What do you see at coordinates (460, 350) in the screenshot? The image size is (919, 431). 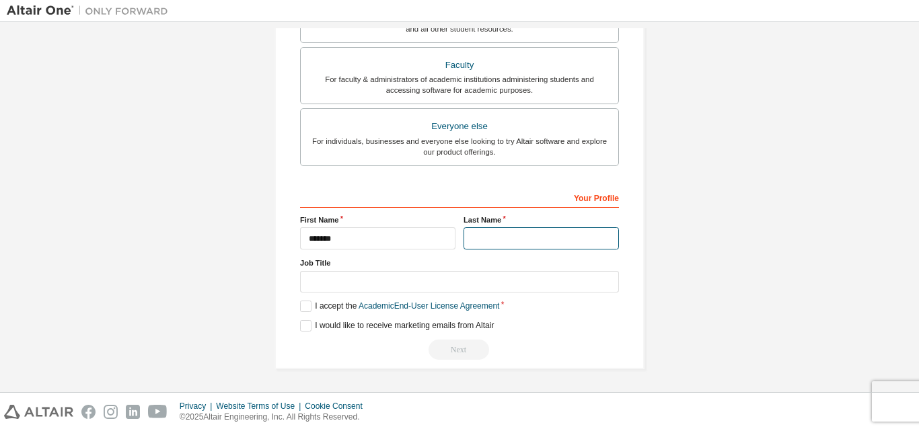 I see `div: Read and acccept EULA to continue` at bounding box center [460, 350].